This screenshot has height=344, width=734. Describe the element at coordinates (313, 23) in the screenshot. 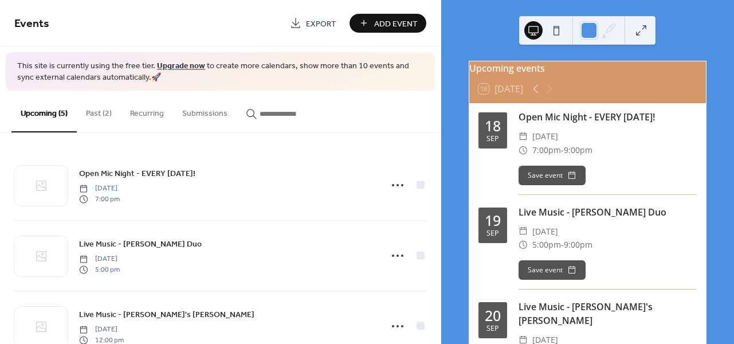

I see `a: Export` at that location.